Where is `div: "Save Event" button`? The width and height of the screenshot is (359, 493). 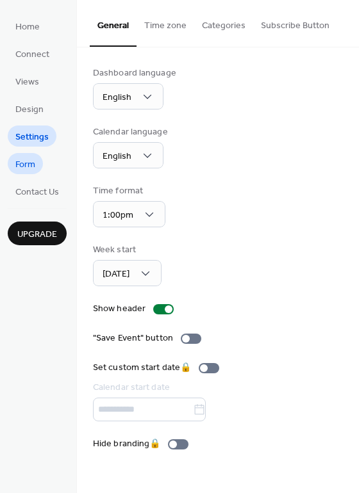 div: "Save Event" button is located at coordinates (133, 338).